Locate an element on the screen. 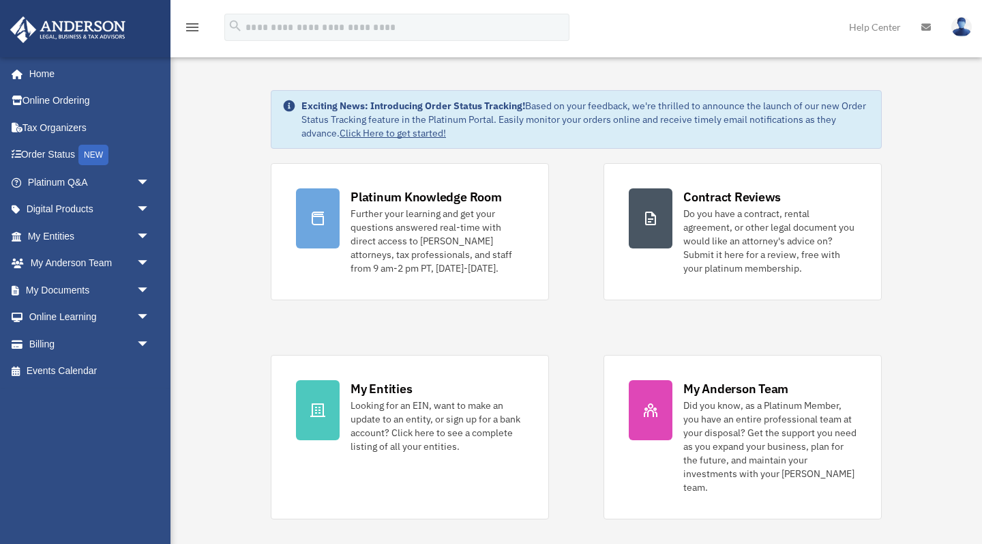 The image size is (982, 544). a: Online Learningarrow_drop_down is located at coordinates (90, 317).